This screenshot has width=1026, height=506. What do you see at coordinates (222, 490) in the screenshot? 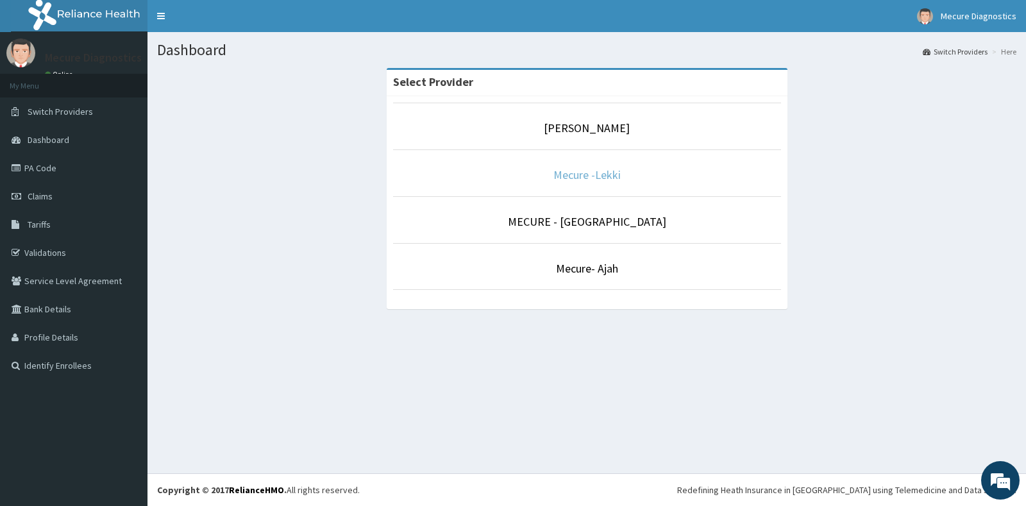
I see `strong: Copyright © 2017 .` at bounding box center [222, 490].